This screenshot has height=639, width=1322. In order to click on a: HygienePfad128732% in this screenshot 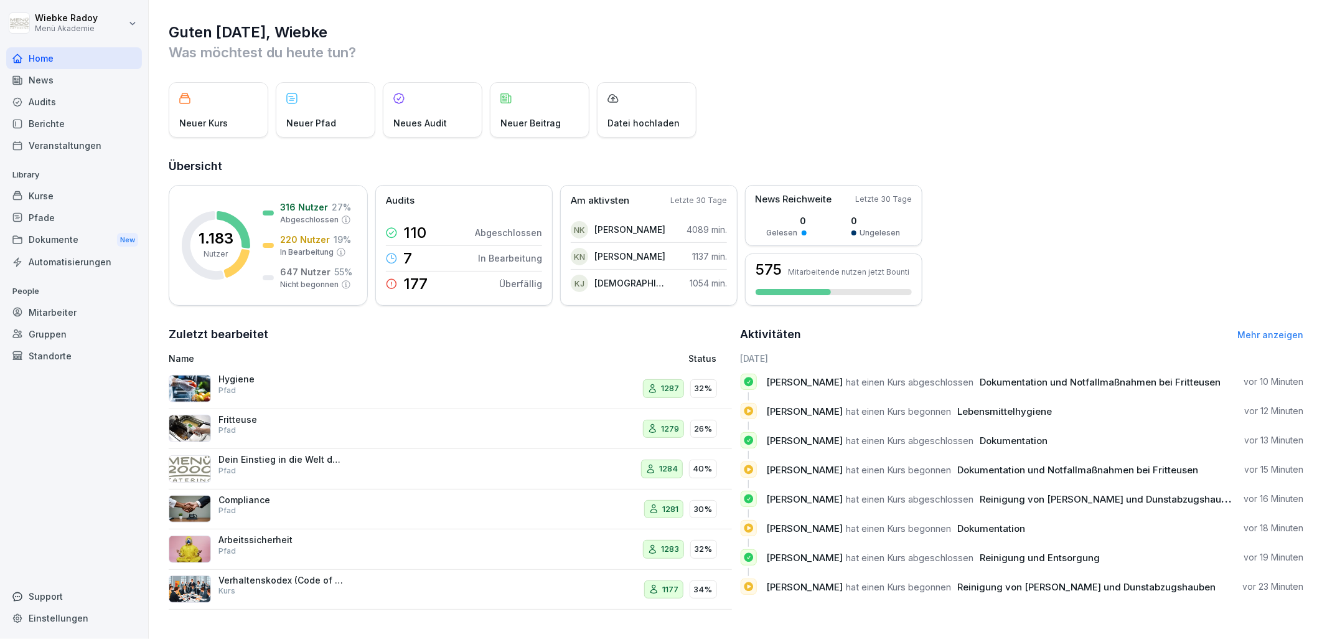, I will do `click(450, 388)`.